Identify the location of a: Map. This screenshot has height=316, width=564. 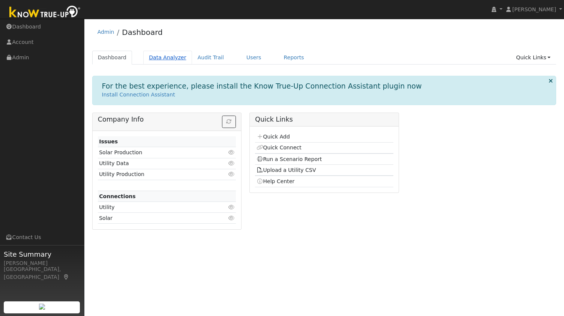
(66, 277).